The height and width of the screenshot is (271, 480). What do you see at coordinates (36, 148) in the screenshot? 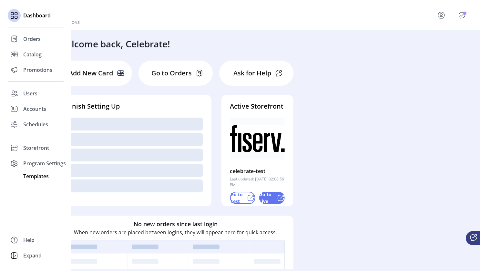
I see `span: Storefront` at bounding box center [36, 148].